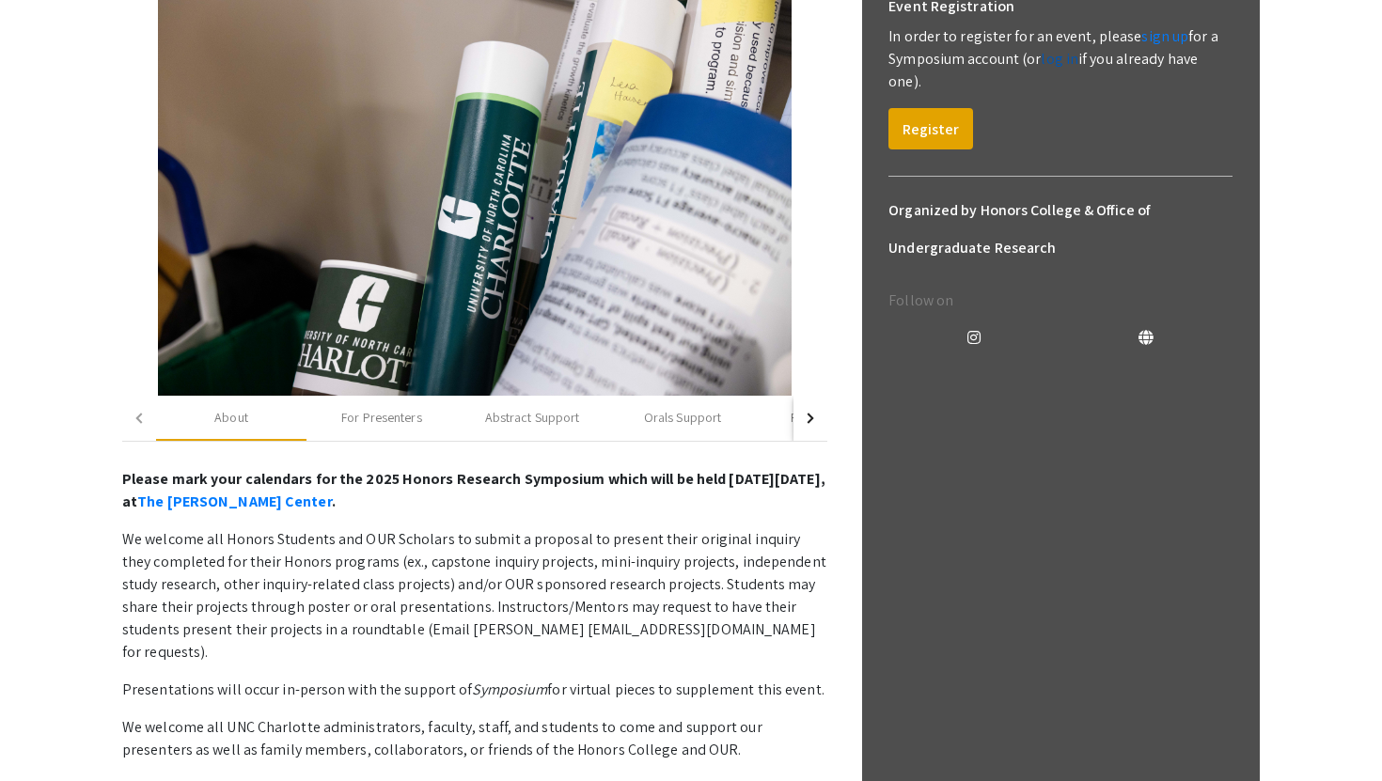 This screenshot has height=781, width=1382. Describe the element at coordinates (231, 417) in the screenshot. I see `div: About` at that location.